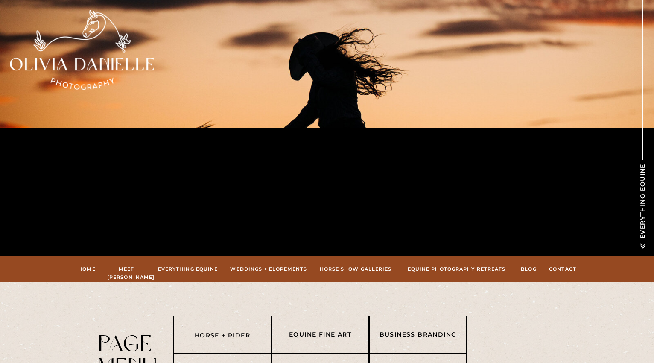 Image resolution: width=654 pixels, height=363 pixels. What do you see at coordinates (457, 269) in the screenshot?
I see `a: Equine Photography Retreats` at bounding box center [457, 269].